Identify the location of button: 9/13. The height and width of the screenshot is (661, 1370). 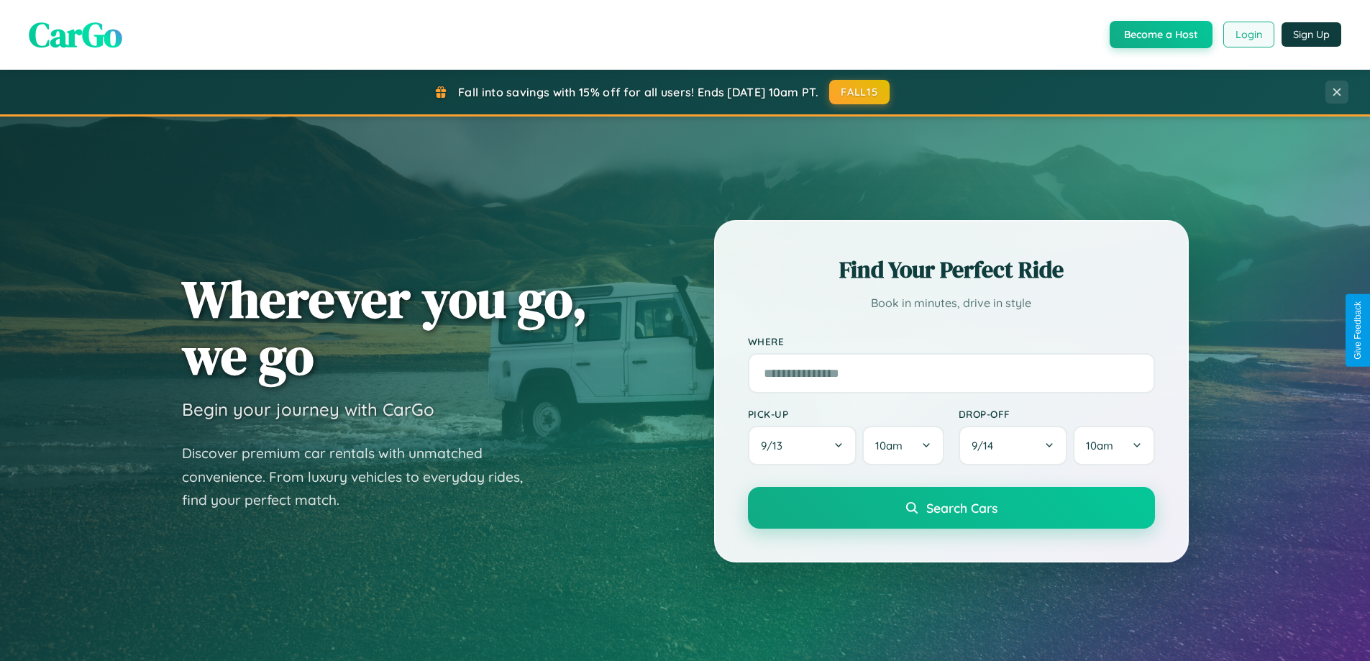
(803, 445).